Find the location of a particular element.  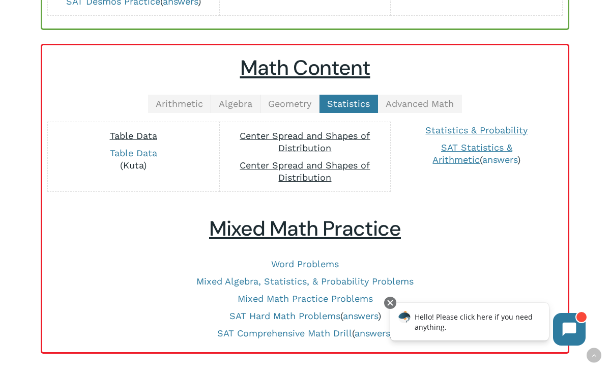

a: Mixed Math Practice Problems is located at coordinates (305, 298).